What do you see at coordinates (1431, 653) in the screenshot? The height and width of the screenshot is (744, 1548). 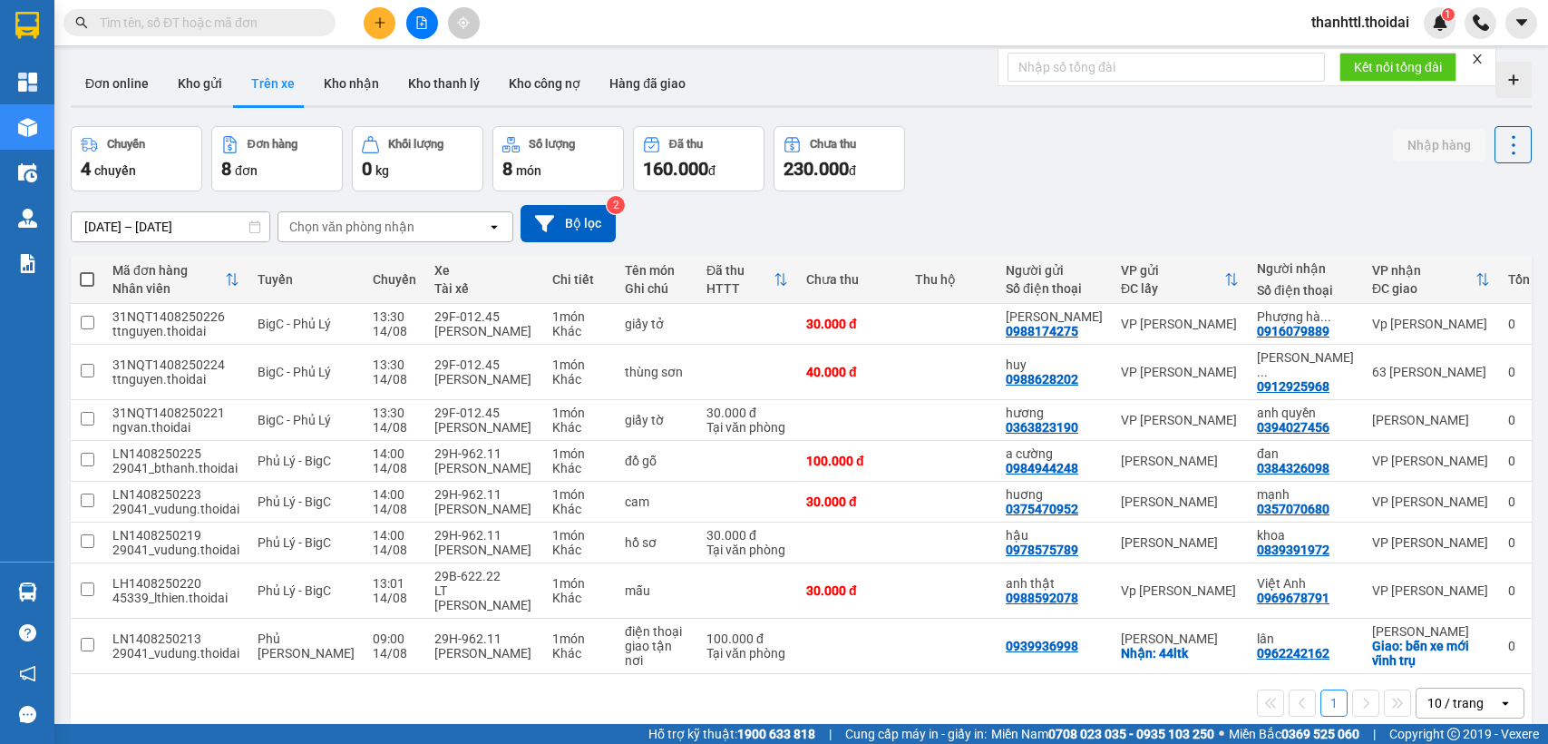 I see `div: Giao: bễn xe mới vĩnh trụ` at bounding box center [1431, 653].